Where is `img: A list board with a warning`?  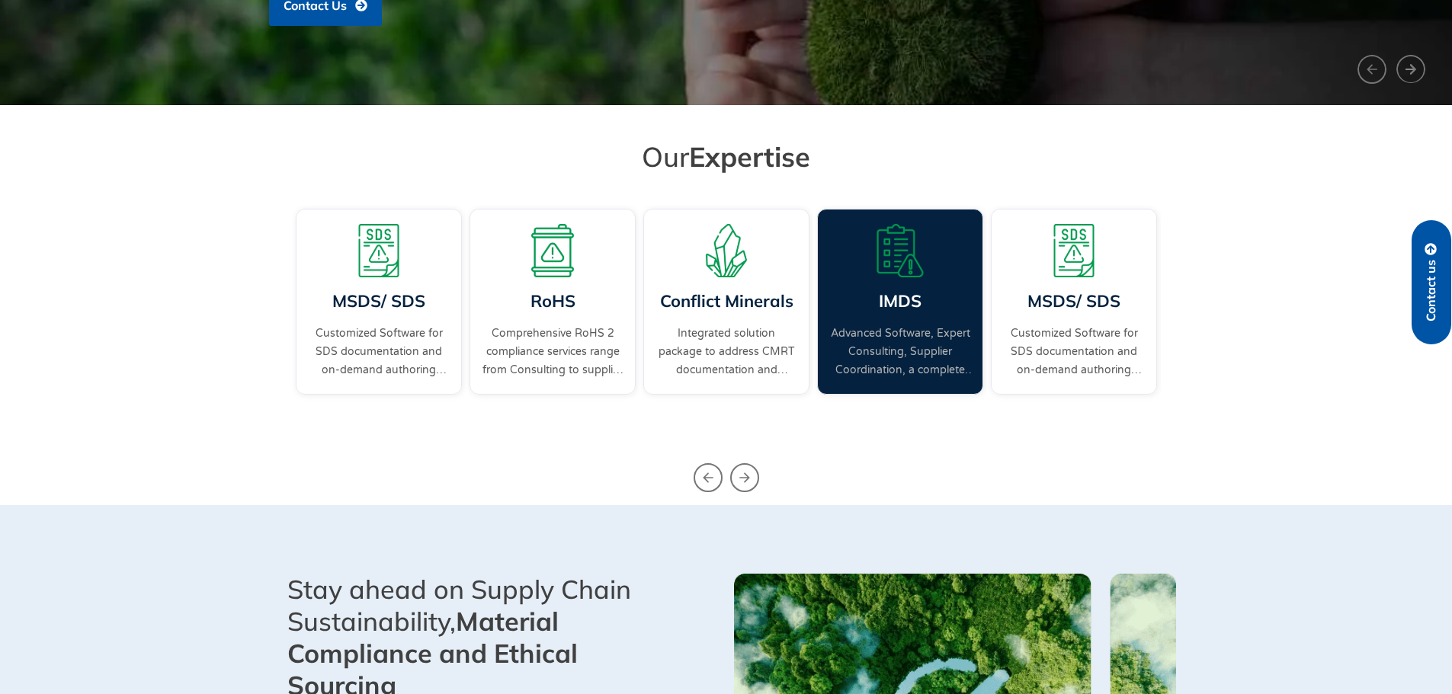 img: A list board with a warning is located at coordinates (900, 251).